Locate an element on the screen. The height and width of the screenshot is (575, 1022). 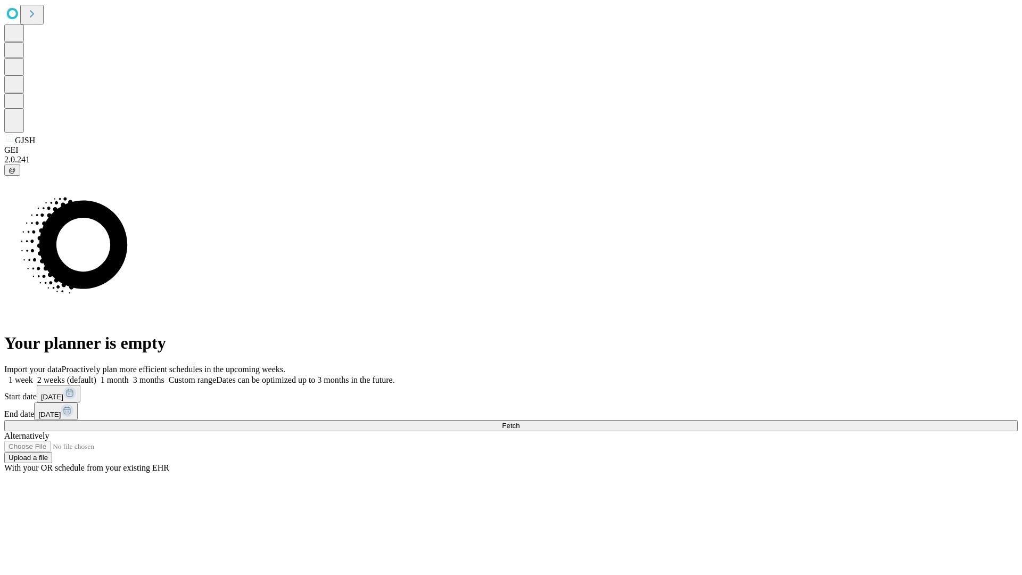
span: Proactively plan more efficient schedules in the upcoming weeks. is located at coordinates (174, 369).